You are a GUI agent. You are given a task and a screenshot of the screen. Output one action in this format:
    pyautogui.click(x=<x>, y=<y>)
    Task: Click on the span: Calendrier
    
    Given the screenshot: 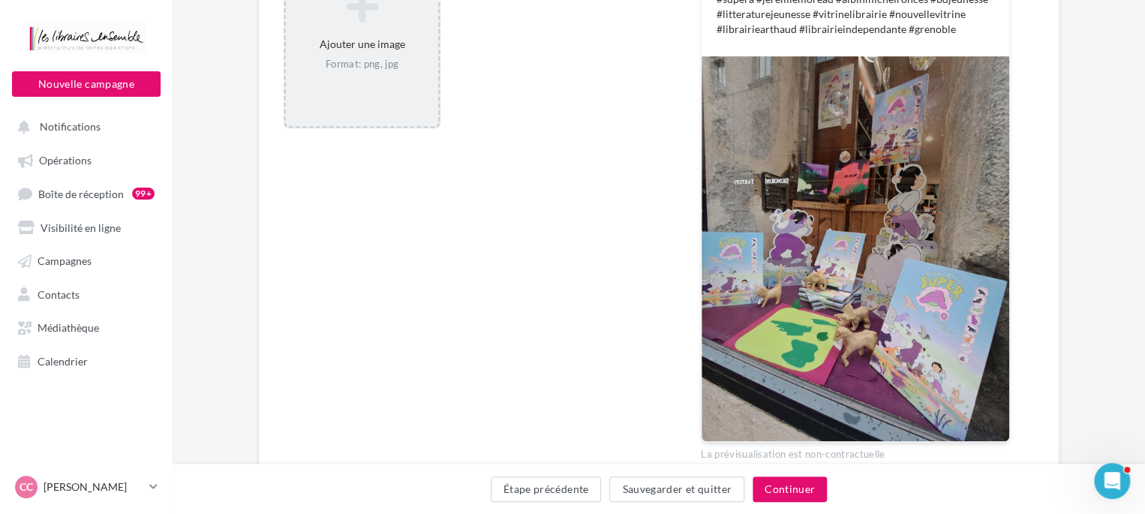 What is the action you would take?
    pyautogui.click(x=62, y=360)
    